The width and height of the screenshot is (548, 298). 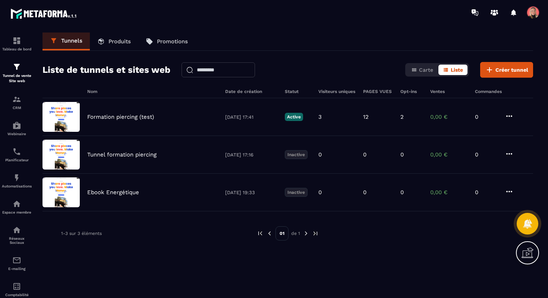 I want to click on p: Automatisations, so click(x=17, y=186).